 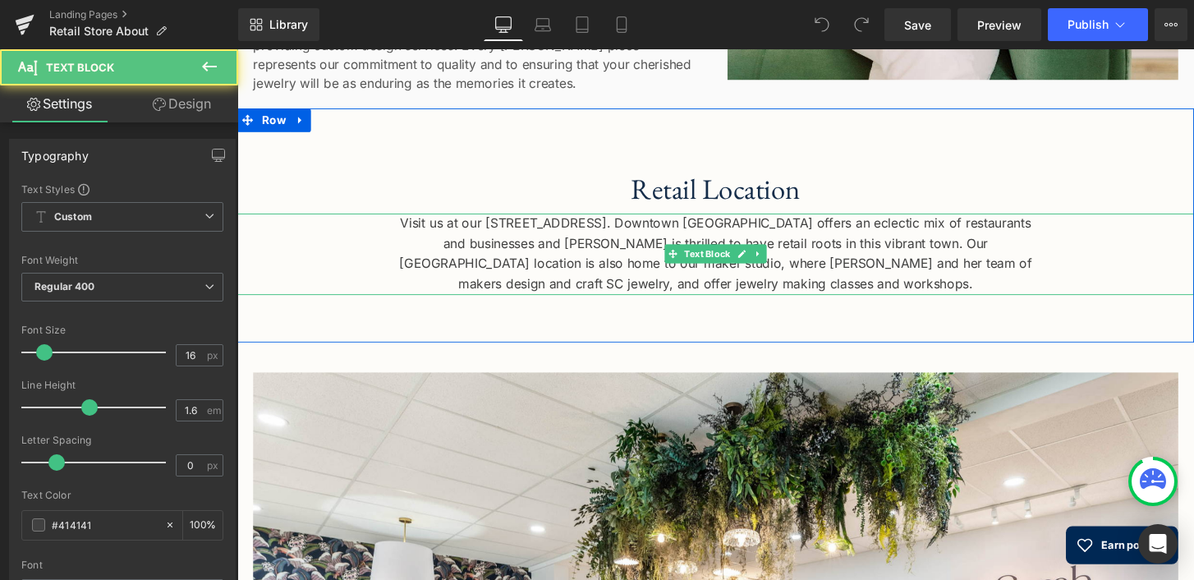 I want to click on a: Preview, so click(x=1000, y=25).